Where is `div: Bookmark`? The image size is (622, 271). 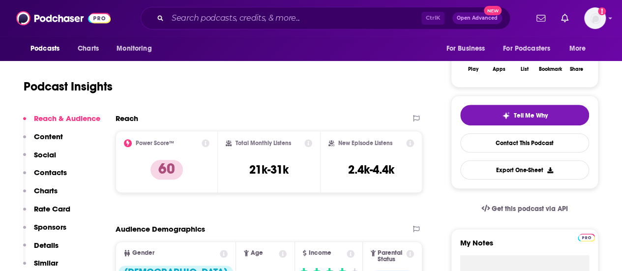
div: Bookmark is located at coordinates (550, 69).